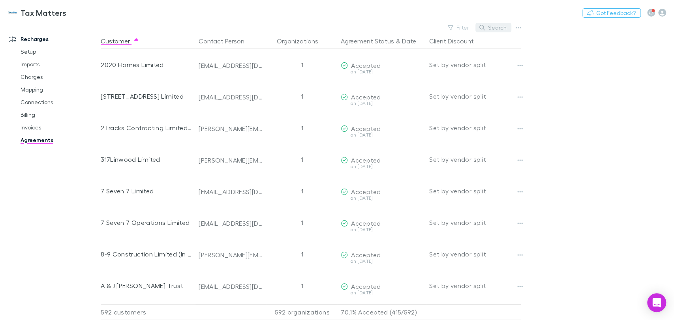 This screenshot has height=320, width=674. Describe the element at coordinates (302, 41) in the screenshot. I see `button: Organizations` at that location.